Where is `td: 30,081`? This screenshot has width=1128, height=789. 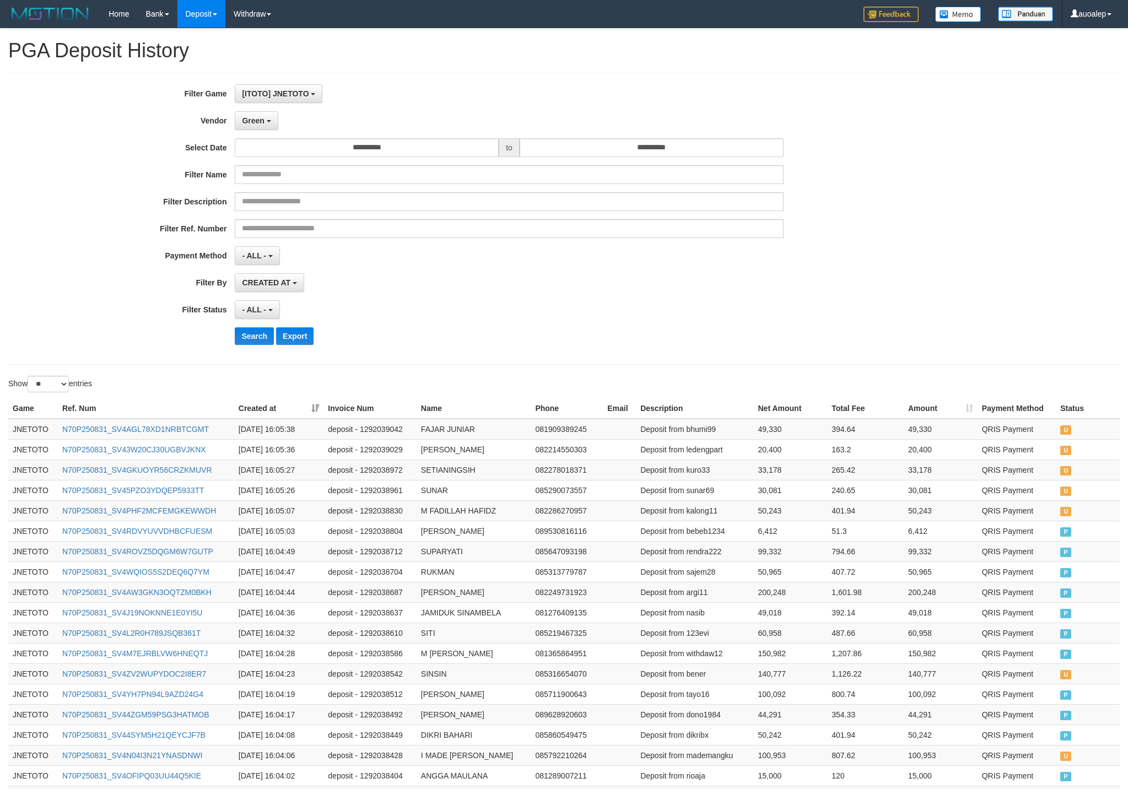
td: 30,081 is located at coordinates (790, 490).